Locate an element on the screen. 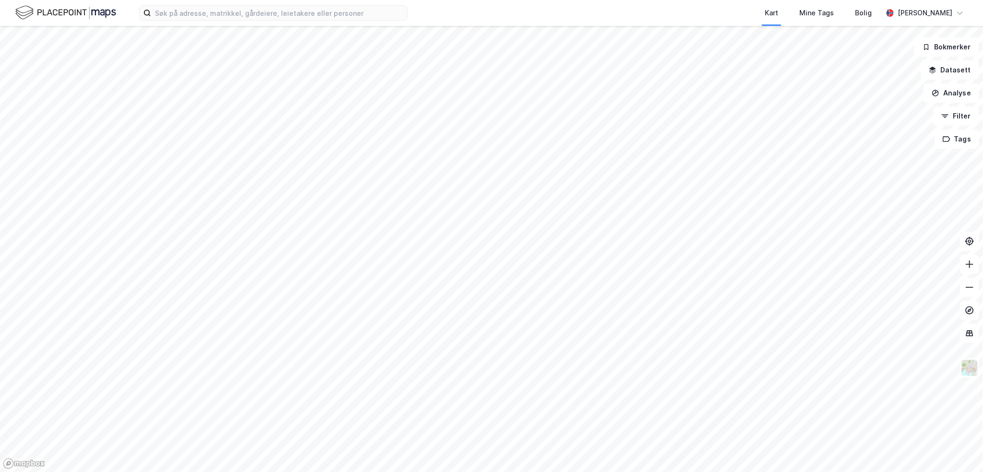  div: Bolig is located at coordinates (863, 13).